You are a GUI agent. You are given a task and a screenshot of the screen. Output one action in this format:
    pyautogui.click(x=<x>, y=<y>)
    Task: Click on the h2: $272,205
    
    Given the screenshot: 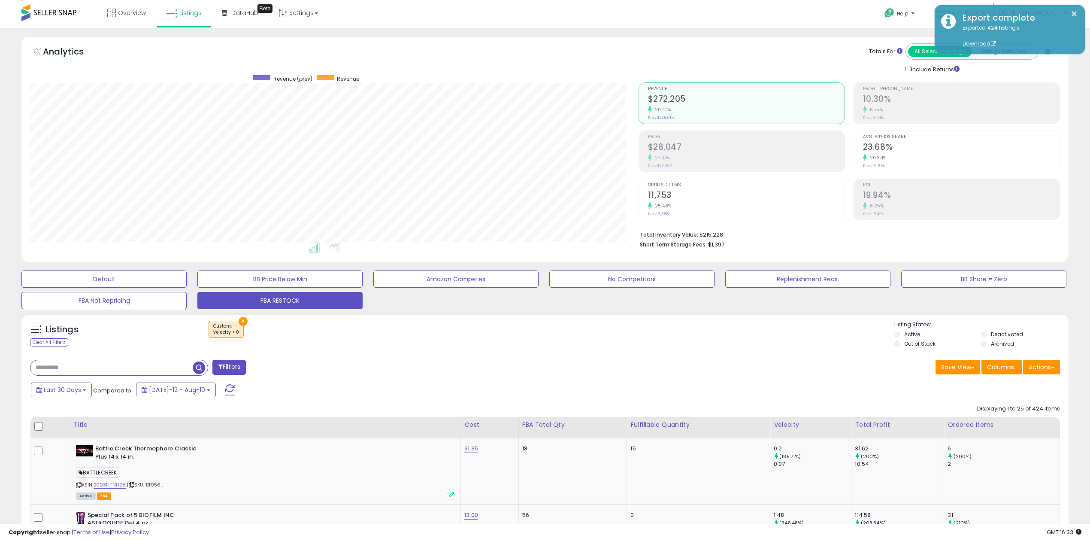 What is the action you would take?
    pyautogui.click(x=746, y=100)
    